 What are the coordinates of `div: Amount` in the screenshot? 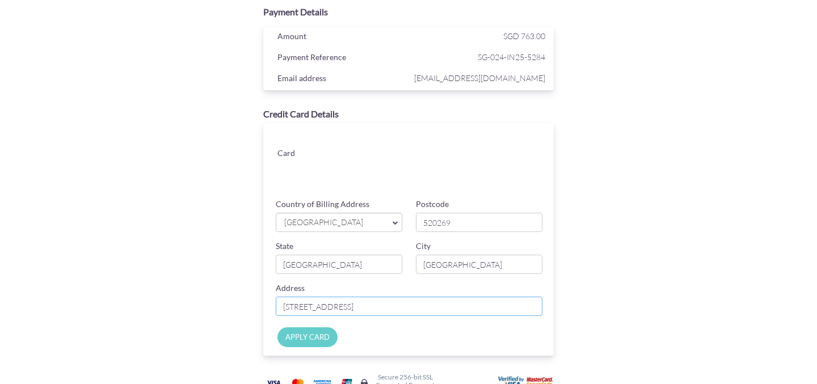 It's located at (340, 37).